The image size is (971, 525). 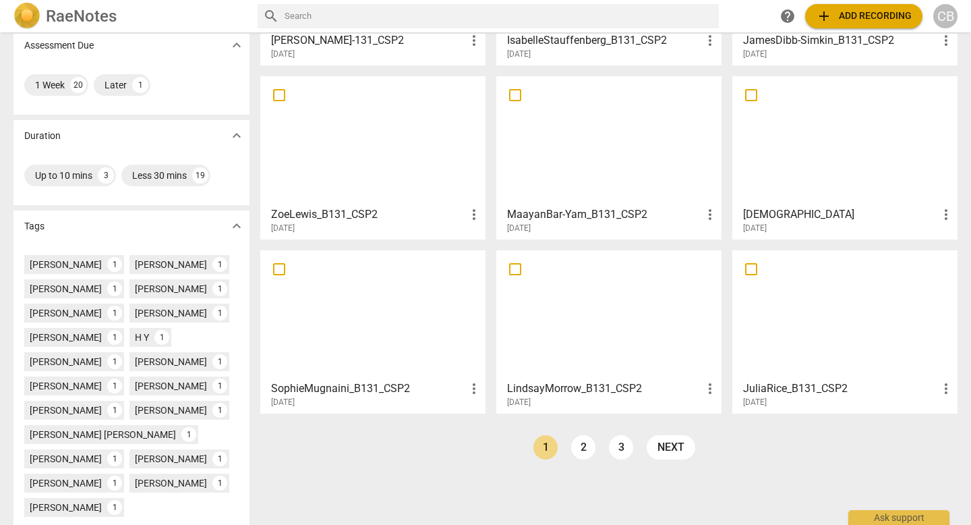 I want to click on span: help, so click(x=787, y=16).